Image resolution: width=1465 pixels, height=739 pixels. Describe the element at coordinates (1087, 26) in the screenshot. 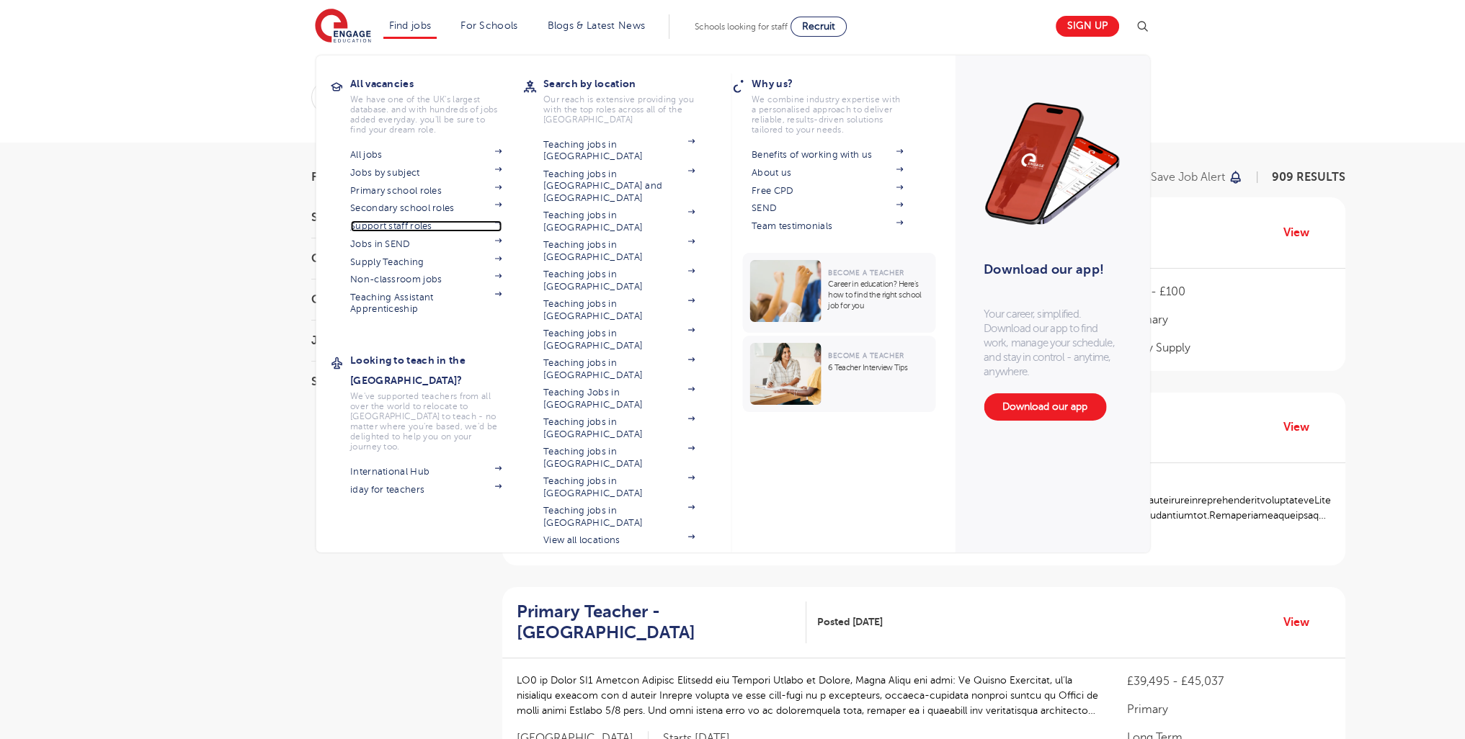

I see `a: Sign up` at that location.